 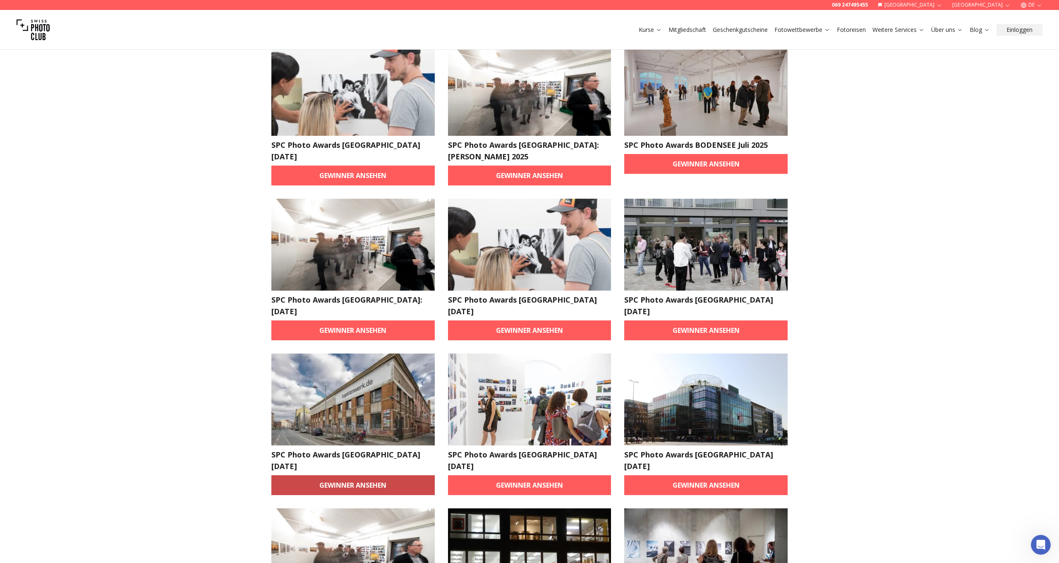 I want to click on img: SPC Photo Awards Zürich: Herbst 2025, so click(x=530, y=90).